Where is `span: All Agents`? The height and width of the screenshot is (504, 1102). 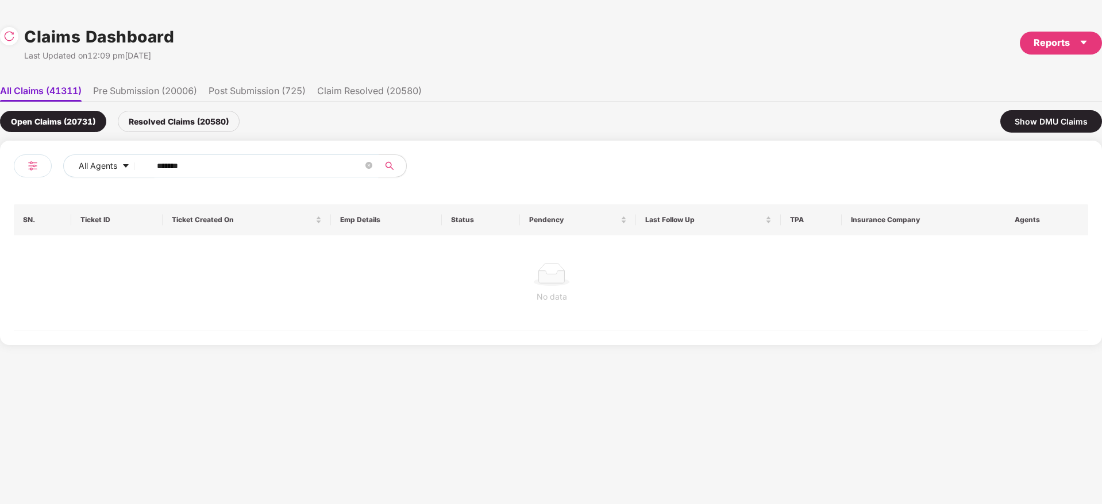 span: All Agents is located at coordinates (98, 166).